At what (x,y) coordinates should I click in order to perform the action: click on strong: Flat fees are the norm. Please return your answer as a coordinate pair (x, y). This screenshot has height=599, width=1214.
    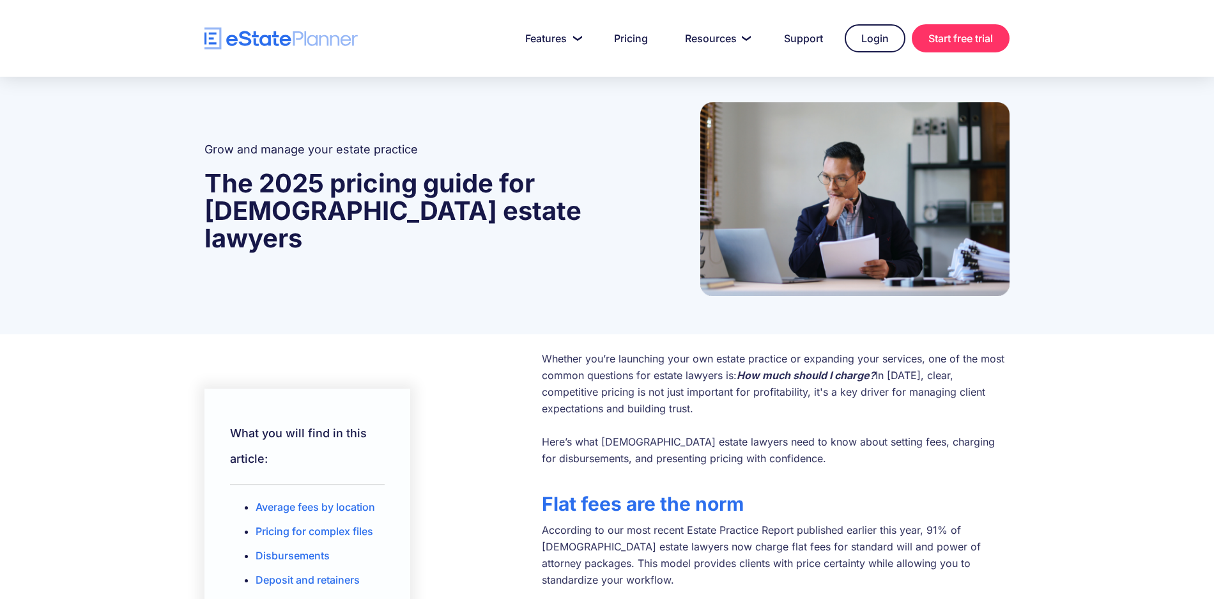
    Looking at the image, I should click on (643, 503).